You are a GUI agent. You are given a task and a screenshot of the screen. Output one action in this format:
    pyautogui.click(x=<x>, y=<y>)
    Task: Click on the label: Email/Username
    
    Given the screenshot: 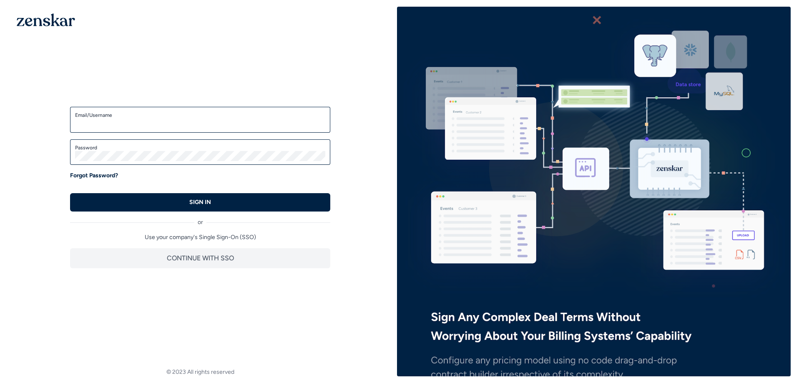 What is the action you would take?
    pyautogui.click(x=200, y=115)
    